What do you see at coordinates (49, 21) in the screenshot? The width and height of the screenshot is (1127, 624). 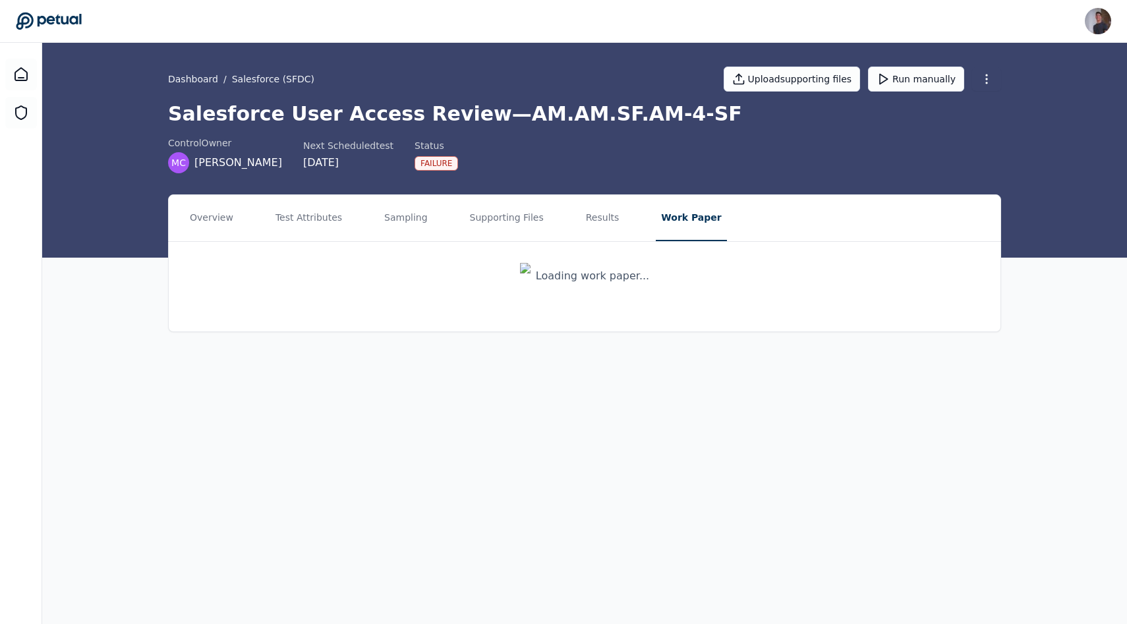 I see `a: Go to Dashboard` at bounding box center [49, 21].